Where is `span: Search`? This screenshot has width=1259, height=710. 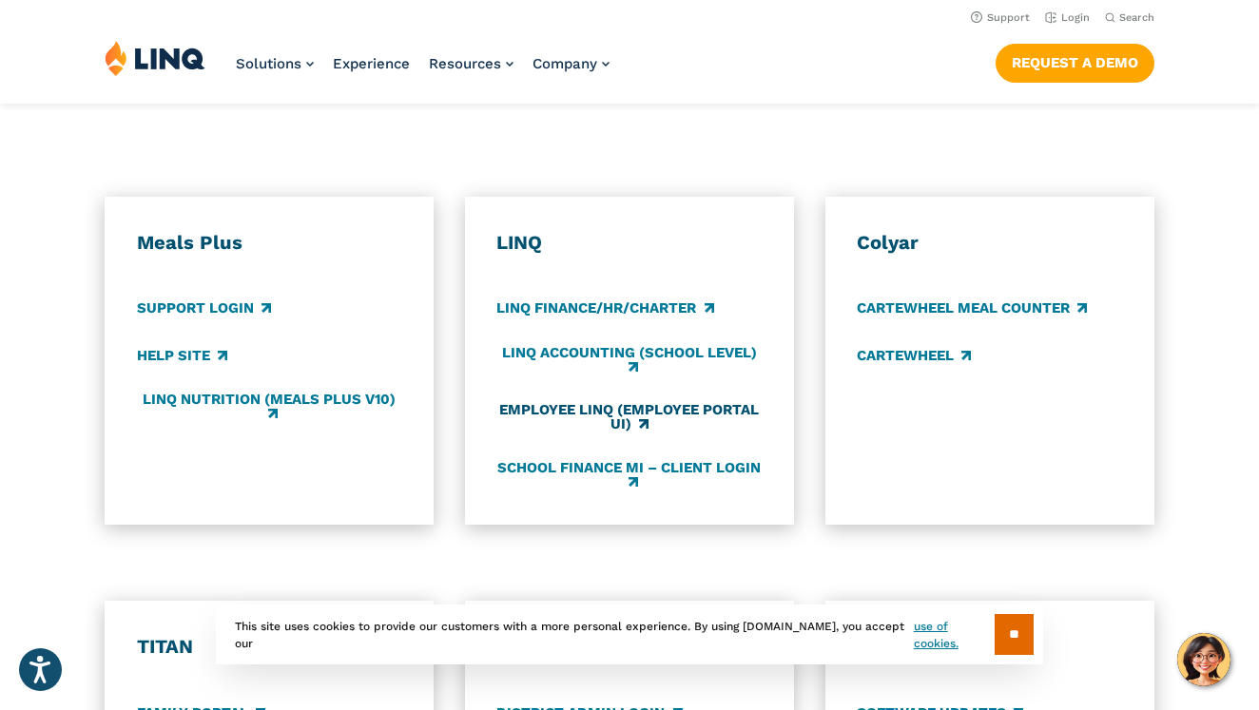
span: Search is located at coordinates (1136, 17).